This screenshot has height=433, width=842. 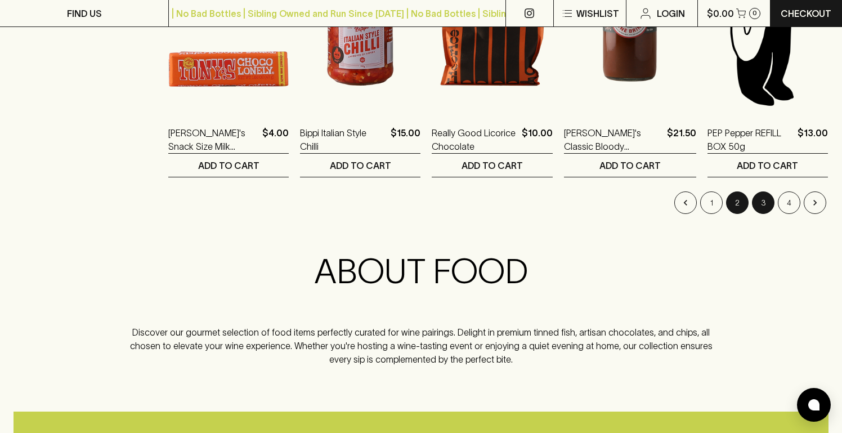 I want to click on a: Really Good Licorice Chocolate, so click(x=474, y=140).